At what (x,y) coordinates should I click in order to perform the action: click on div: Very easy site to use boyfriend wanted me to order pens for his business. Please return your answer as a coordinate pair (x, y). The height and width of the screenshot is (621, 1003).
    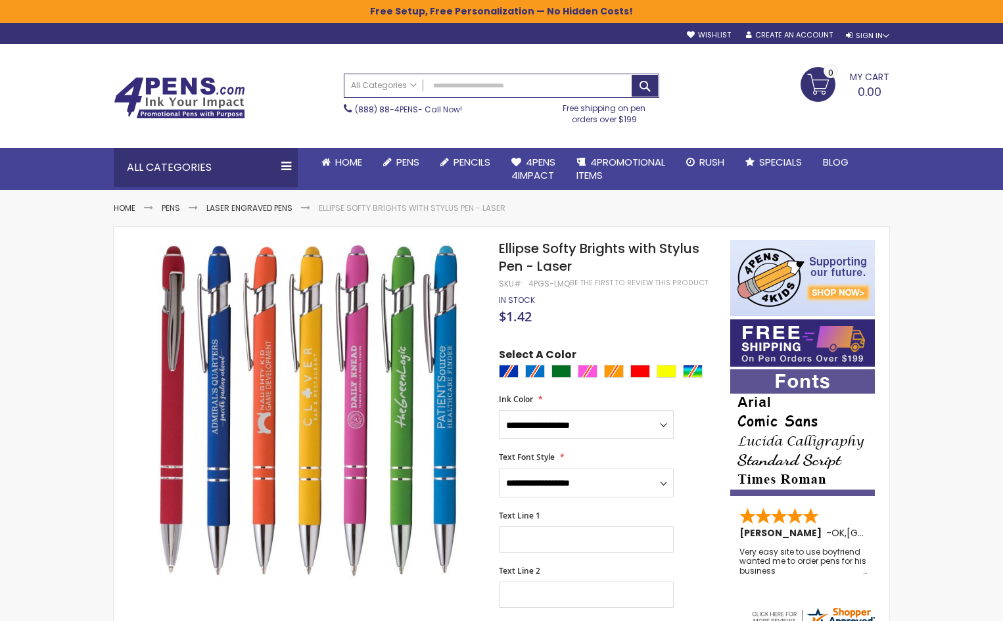
    Looking at the image, I should click on (803, 561).